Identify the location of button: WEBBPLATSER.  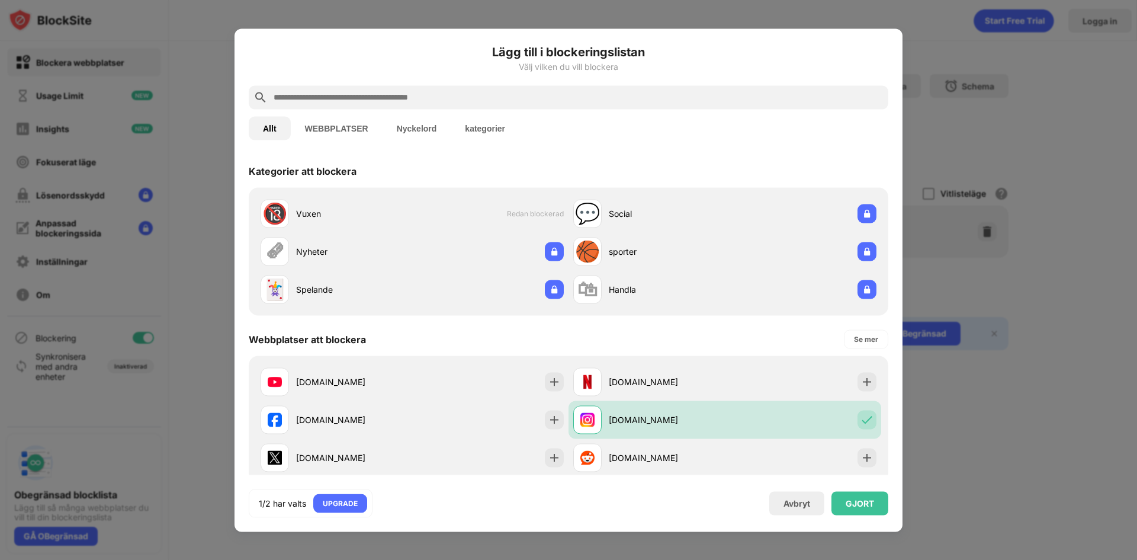
(336, 128).